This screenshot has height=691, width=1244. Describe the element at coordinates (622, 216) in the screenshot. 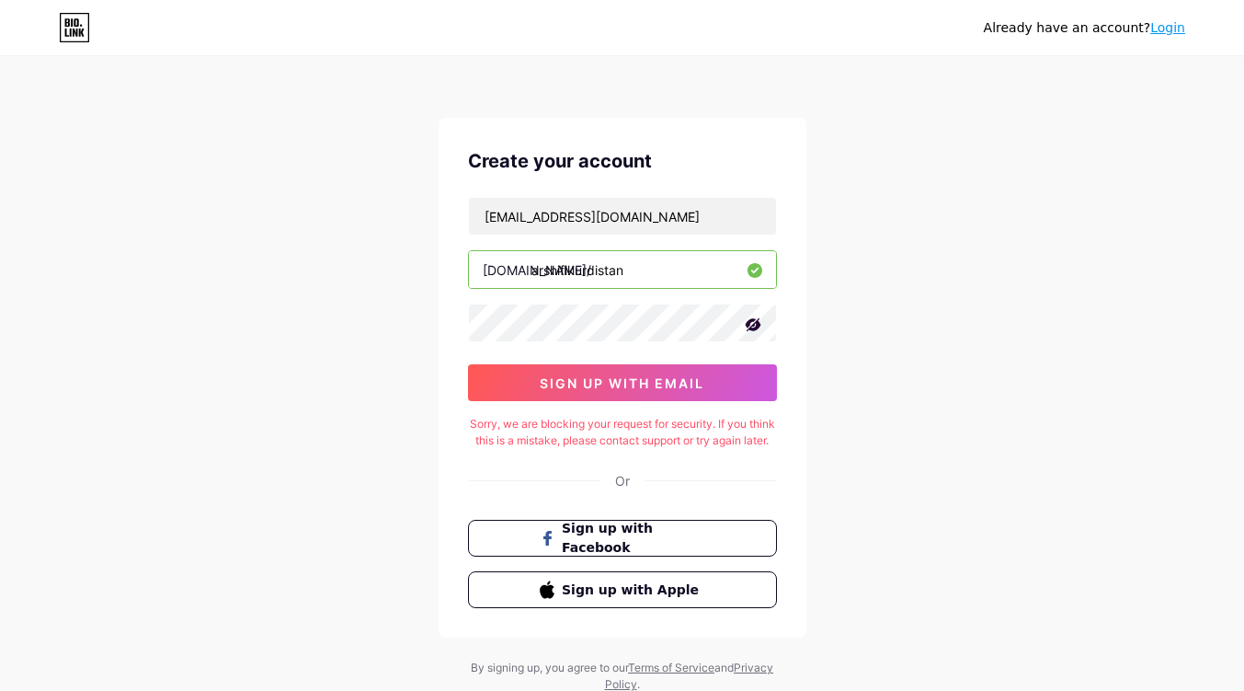

I see `input: Email` at that location.